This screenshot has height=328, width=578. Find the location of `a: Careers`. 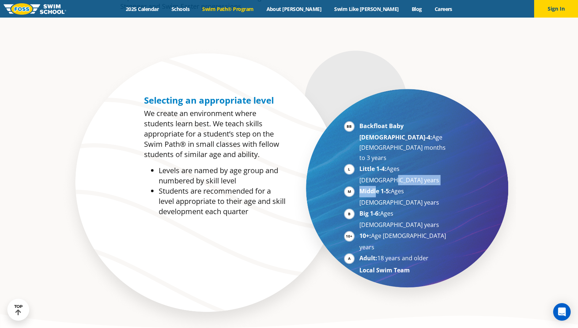

a: Careers is located at coordinates (443, 9).